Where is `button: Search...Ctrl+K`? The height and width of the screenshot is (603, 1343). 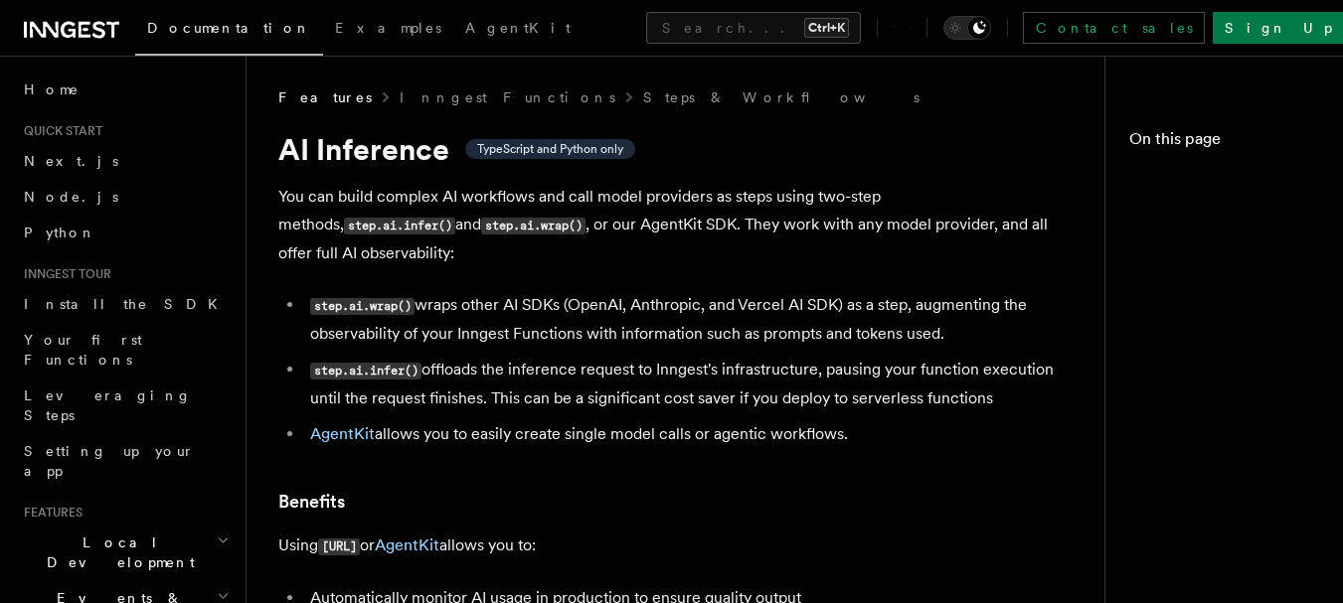 button: Search...Ctrl+K is located at coordinates (753, 28).